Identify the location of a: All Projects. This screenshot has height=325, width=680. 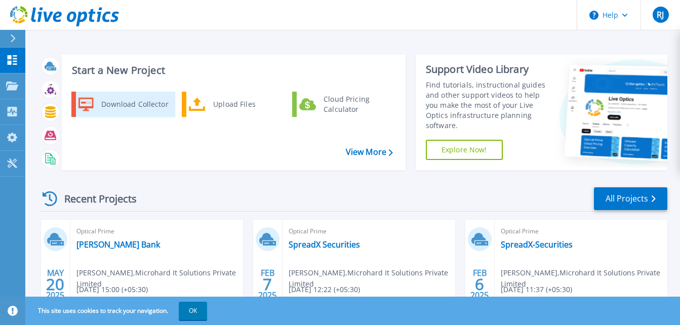
(630, 198).